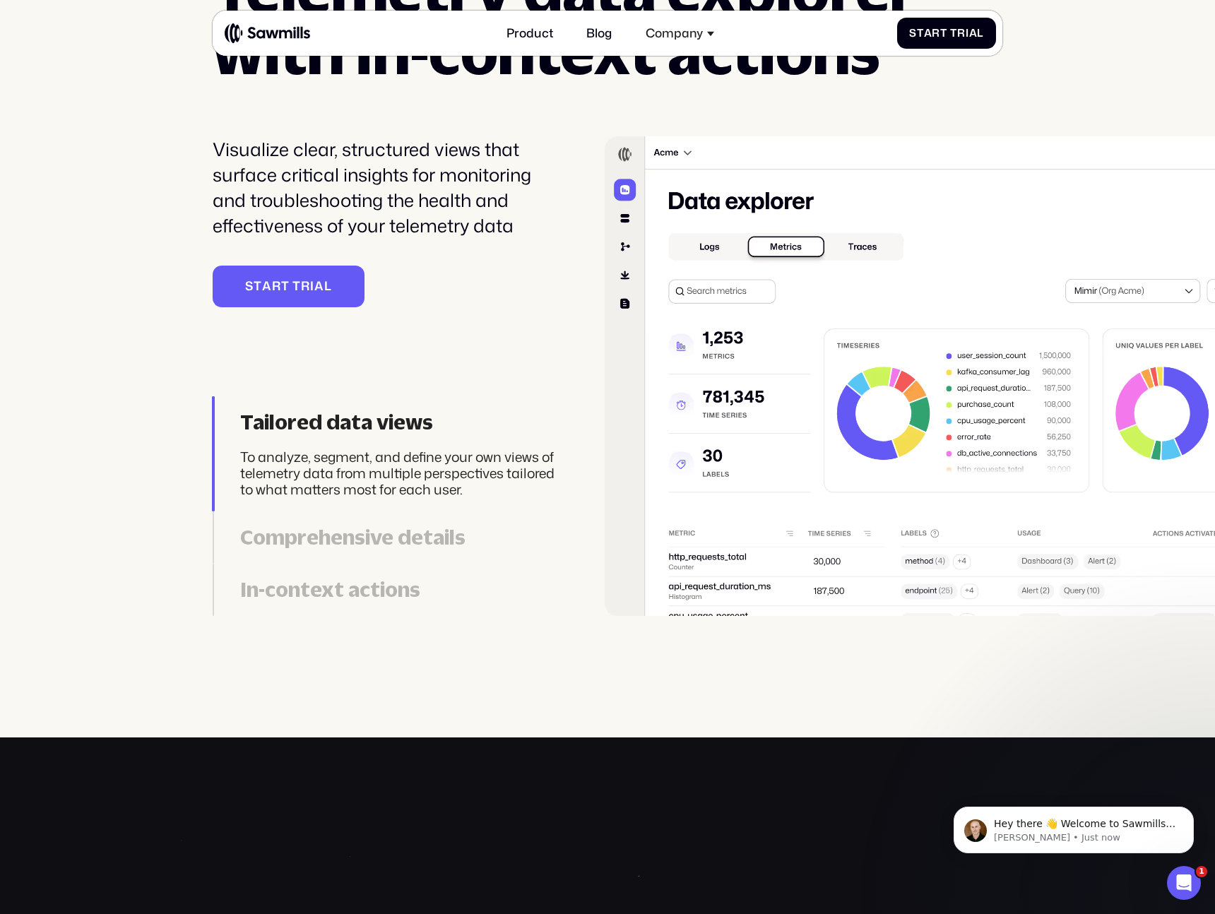 Image resolution: width=1215 pixels, height=914 pixels. Describe the element at coordinates (141, 53) in the screenshot. I see `div: message notification from Winston, Just now. Hey there 👋 Welcome to Sawmills. The smart telemetry...` at that location.